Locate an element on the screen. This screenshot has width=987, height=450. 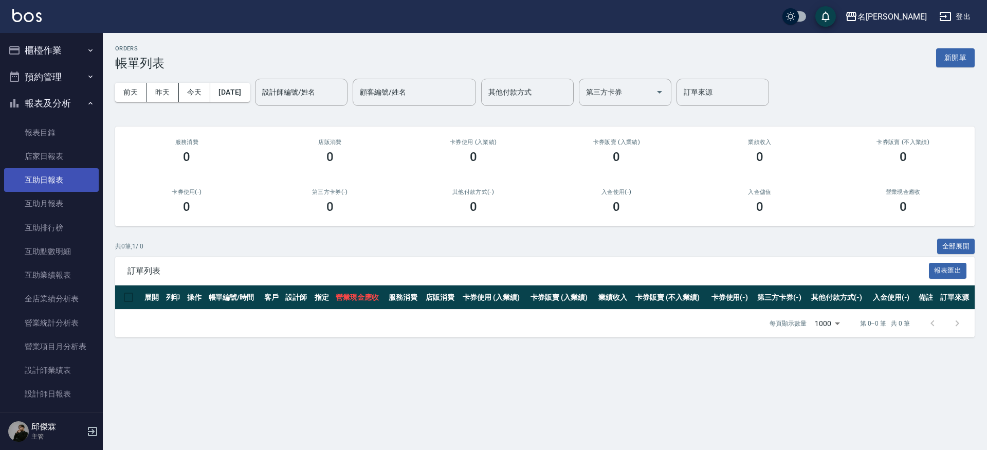
p: 主管 is located at coordinates (58, 436).